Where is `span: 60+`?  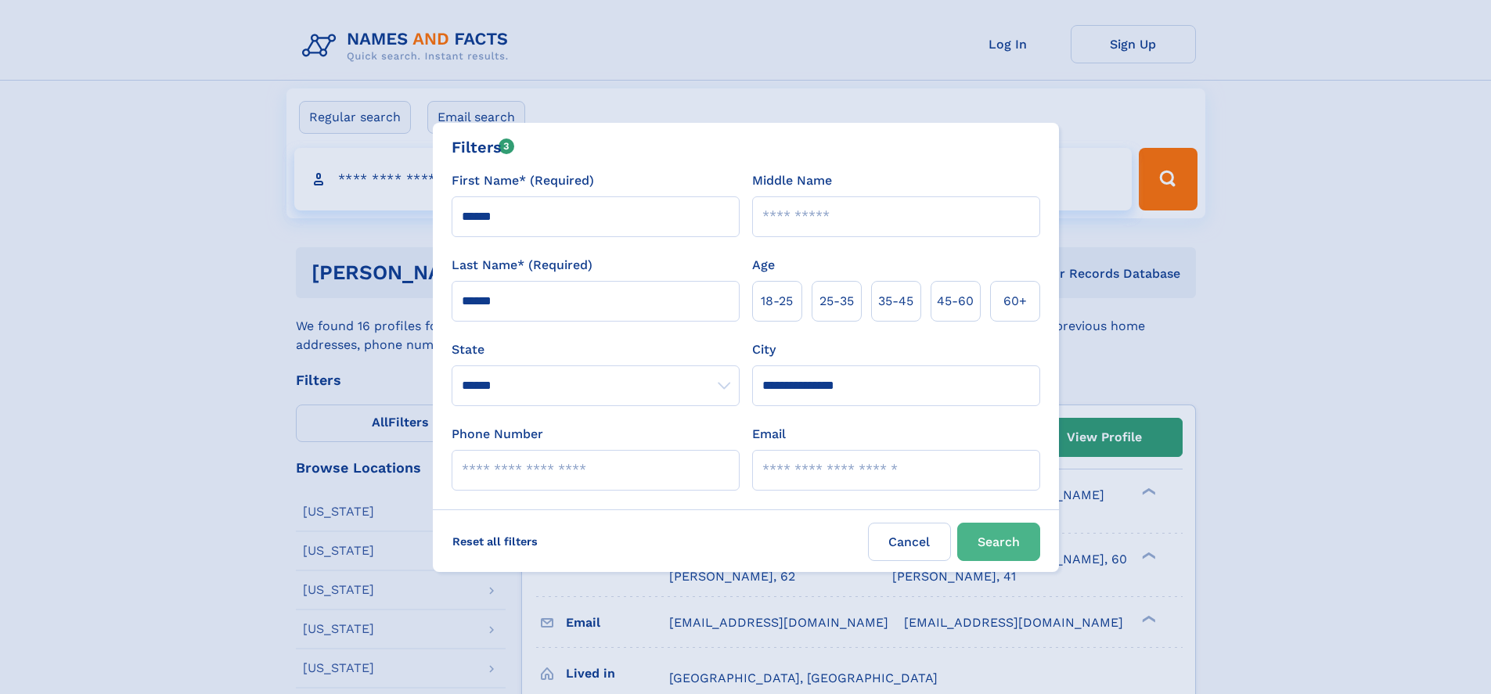
span: 60+ is located at coordinates (1015, 301).